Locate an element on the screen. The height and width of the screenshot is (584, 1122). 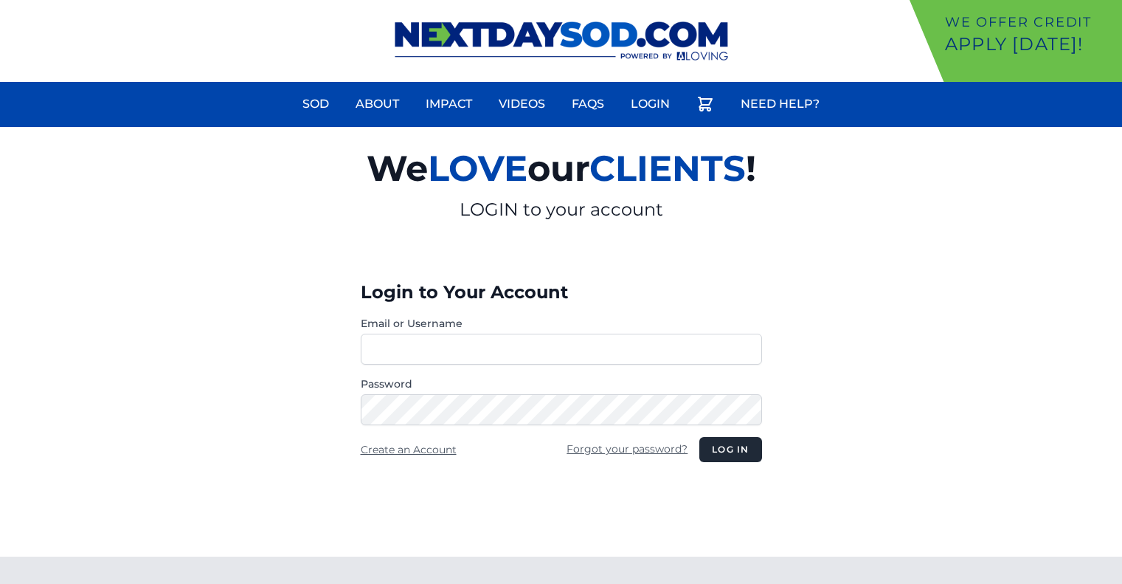
p: We offer Credit is located at coordinates (1031, 22).